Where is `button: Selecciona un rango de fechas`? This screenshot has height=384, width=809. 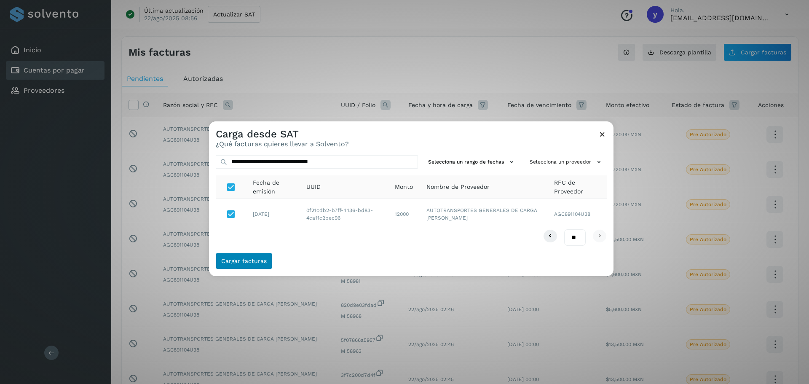 button: Selecciona un rango de fechas is located at coordinates (472, 162).